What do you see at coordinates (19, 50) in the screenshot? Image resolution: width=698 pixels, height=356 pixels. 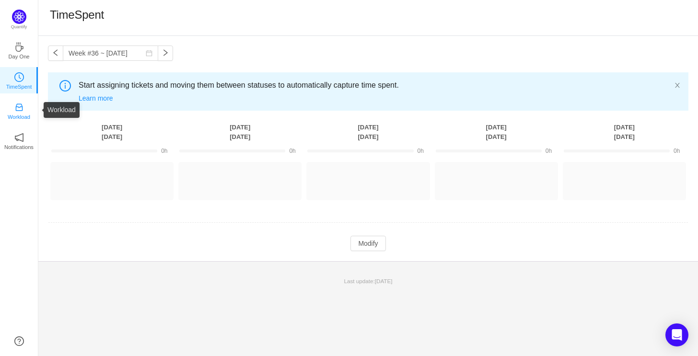 I see `a: icon: coffeeDay One` at bounding box center [19, 50].